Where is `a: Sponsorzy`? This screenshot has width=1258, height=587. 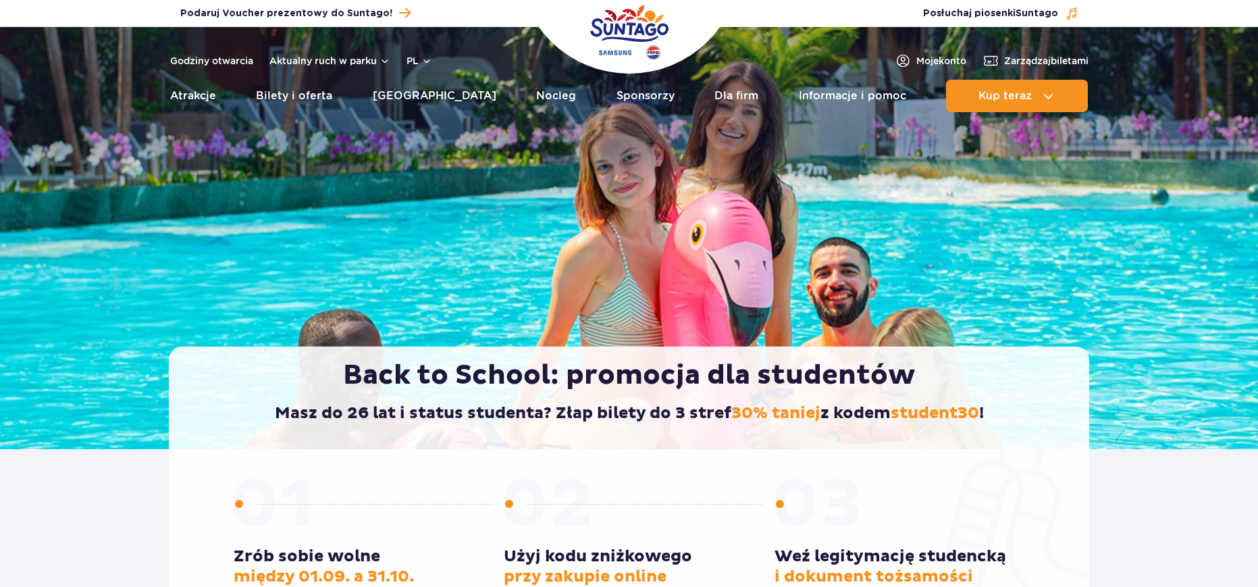 a: Sponsorzy is located at coordinates (645, 96).